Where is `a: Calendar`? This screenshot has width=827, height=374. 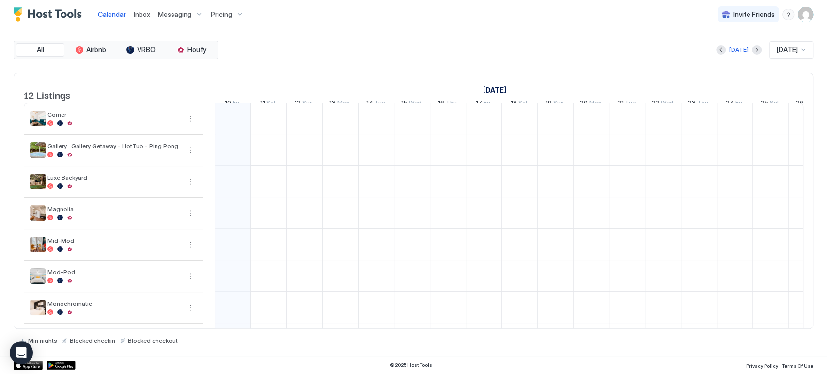 a: Calendar is located at coordinates (112, 14).